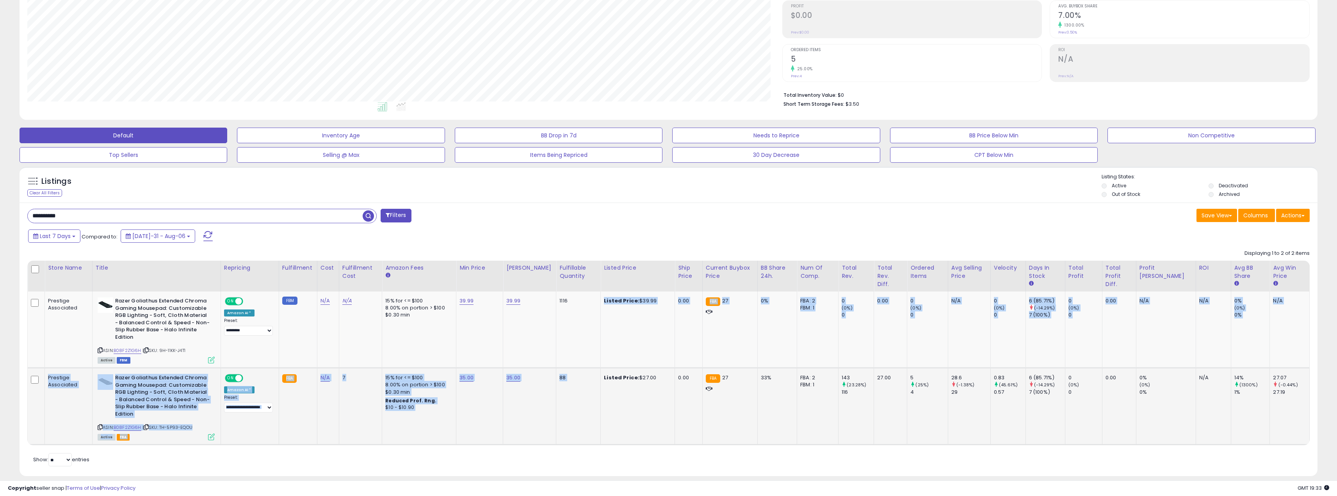 The width and height of the screenshot is (1337, 496). What do you see at coordinates (1119, 185) in the screenshot?
I see `label: Active` at bounding box center [1119, 185].